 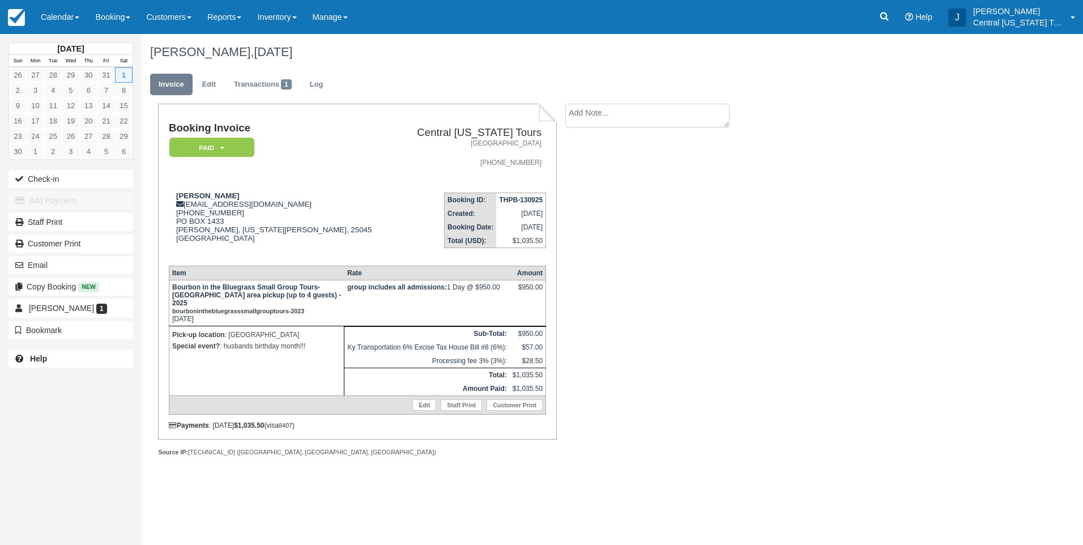 I want to click on strong: Source IP:, so click(x=173, y=452).